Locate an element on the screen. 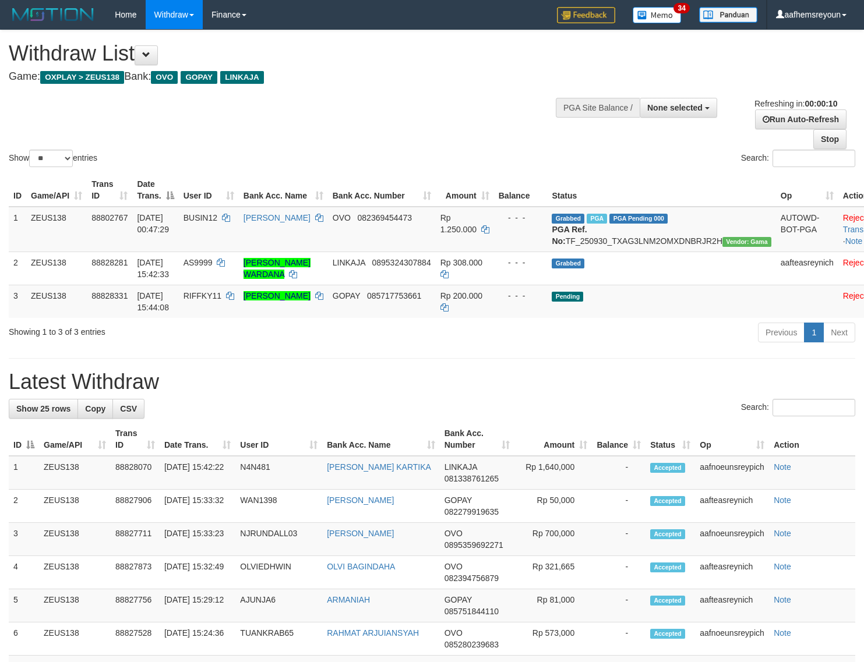  th: Status: activate to sort column ascending is located at coordinates (670, 439).